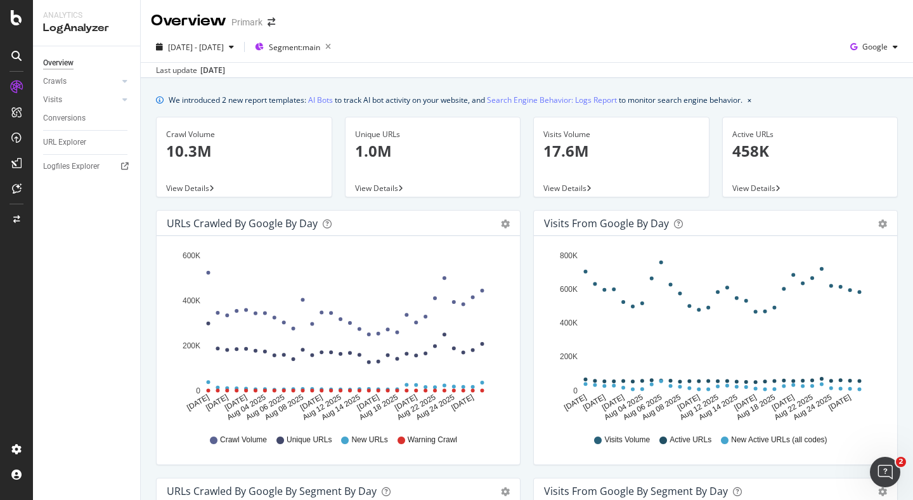 The width and height of the screenshot is (913, 500). What do you see at coordinates (294, 47) in the screenshot?
I see `span: Segment: main` at bounding box center [294, 47].